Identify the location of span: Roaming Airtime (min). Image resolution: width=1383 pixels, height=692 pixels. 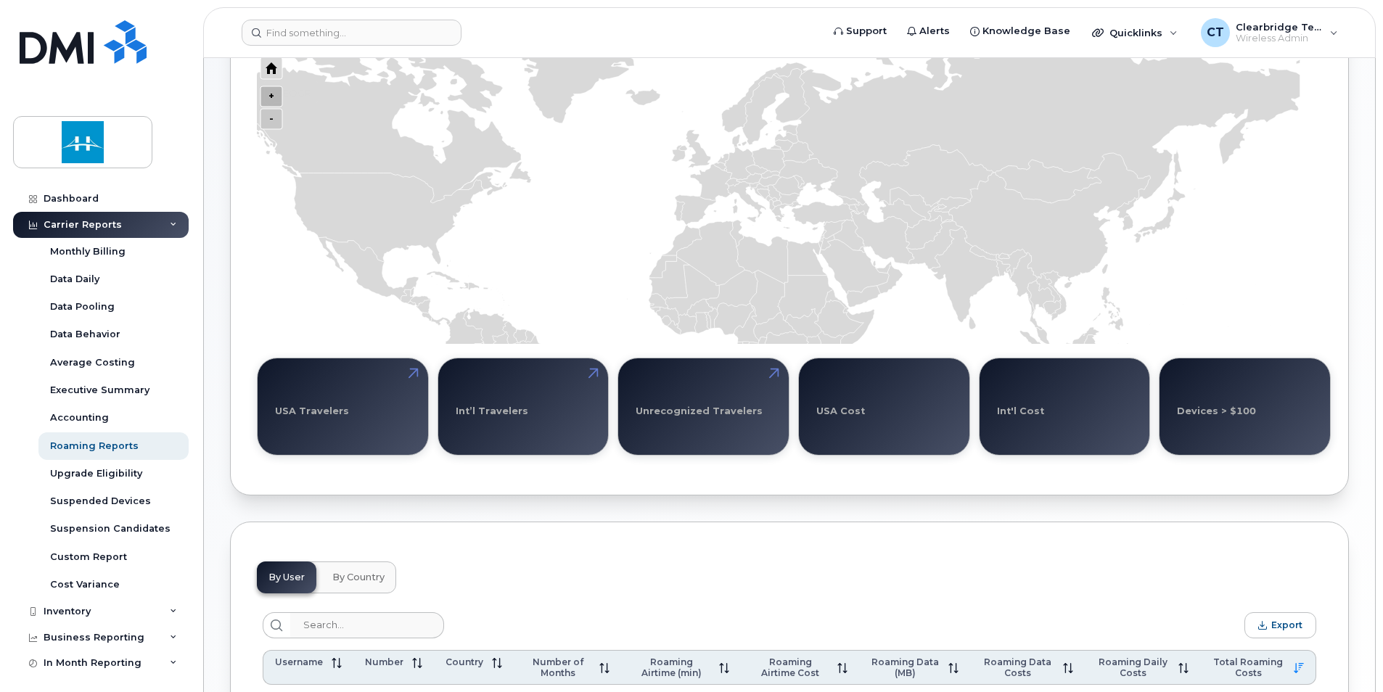
(671, 668).